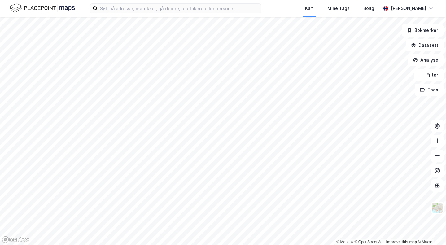  What do you see at coordinates (422, 30) in the screenshot?
I see `button: Bokmerker` at bounding box center [422, 30].